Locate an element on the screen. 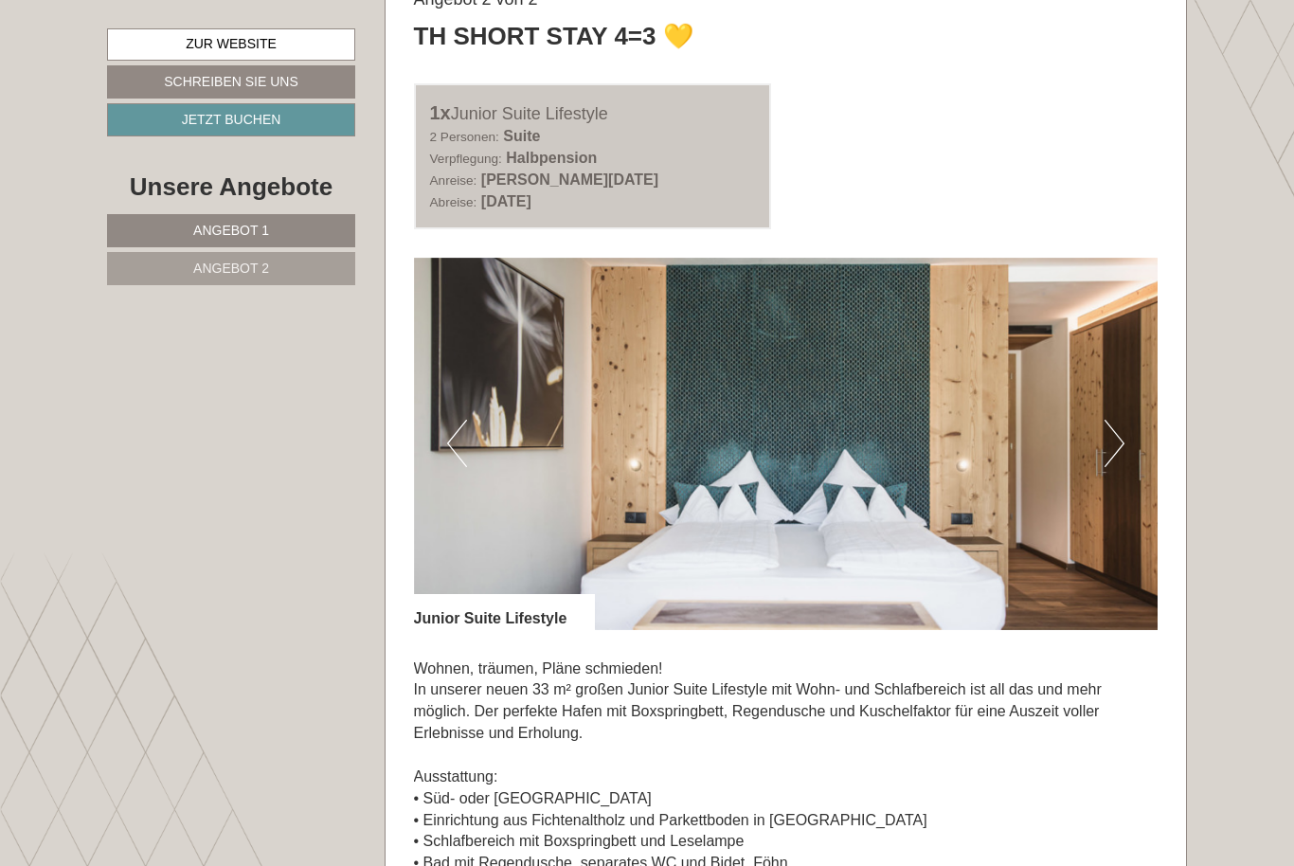 Image resolution: width=1294 pixels, height=866 pixels. b: Suite is located at coordinates (521, 135).